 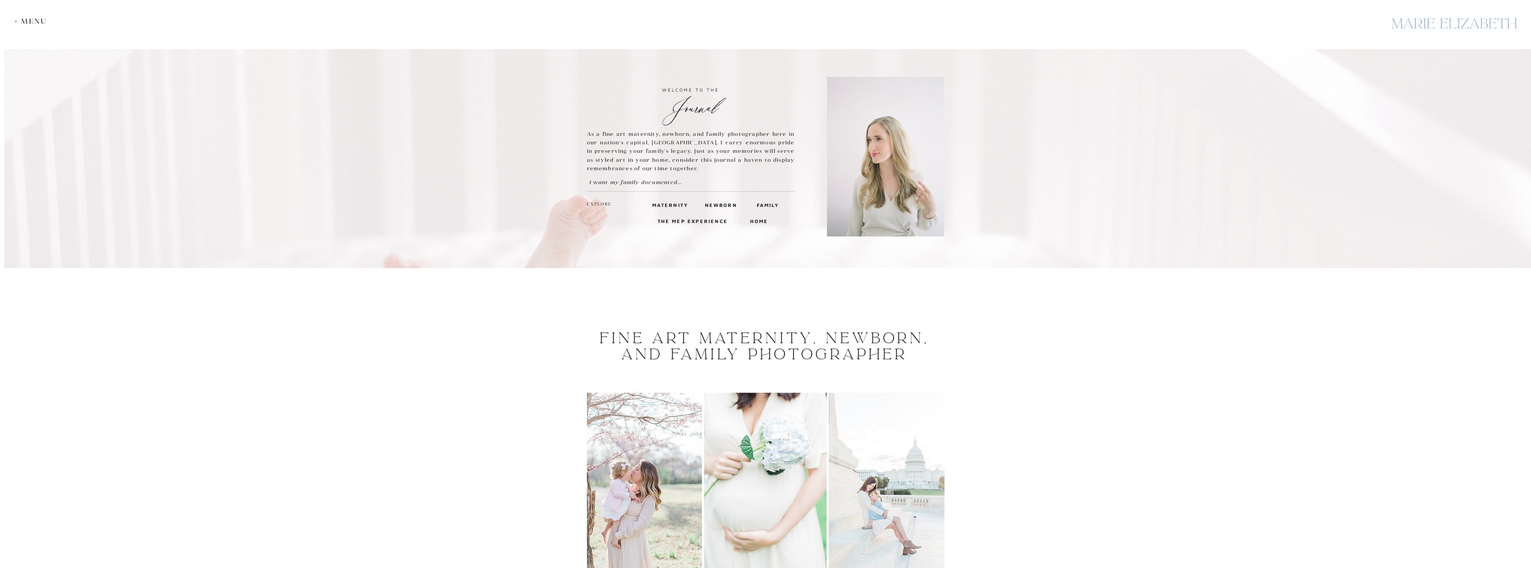 I want to click on a: I want my family documented..., so click(x=645, y=182).